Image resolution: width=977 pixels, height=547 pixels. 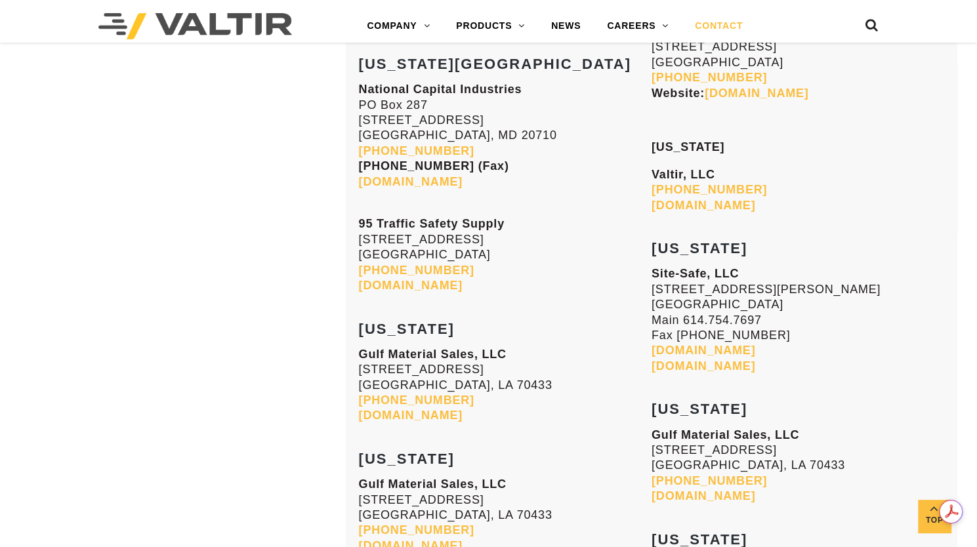 What do you see at coordinates (935, 521) in the screenshot?
I see `span: Top` at bounding box center [935, 521].